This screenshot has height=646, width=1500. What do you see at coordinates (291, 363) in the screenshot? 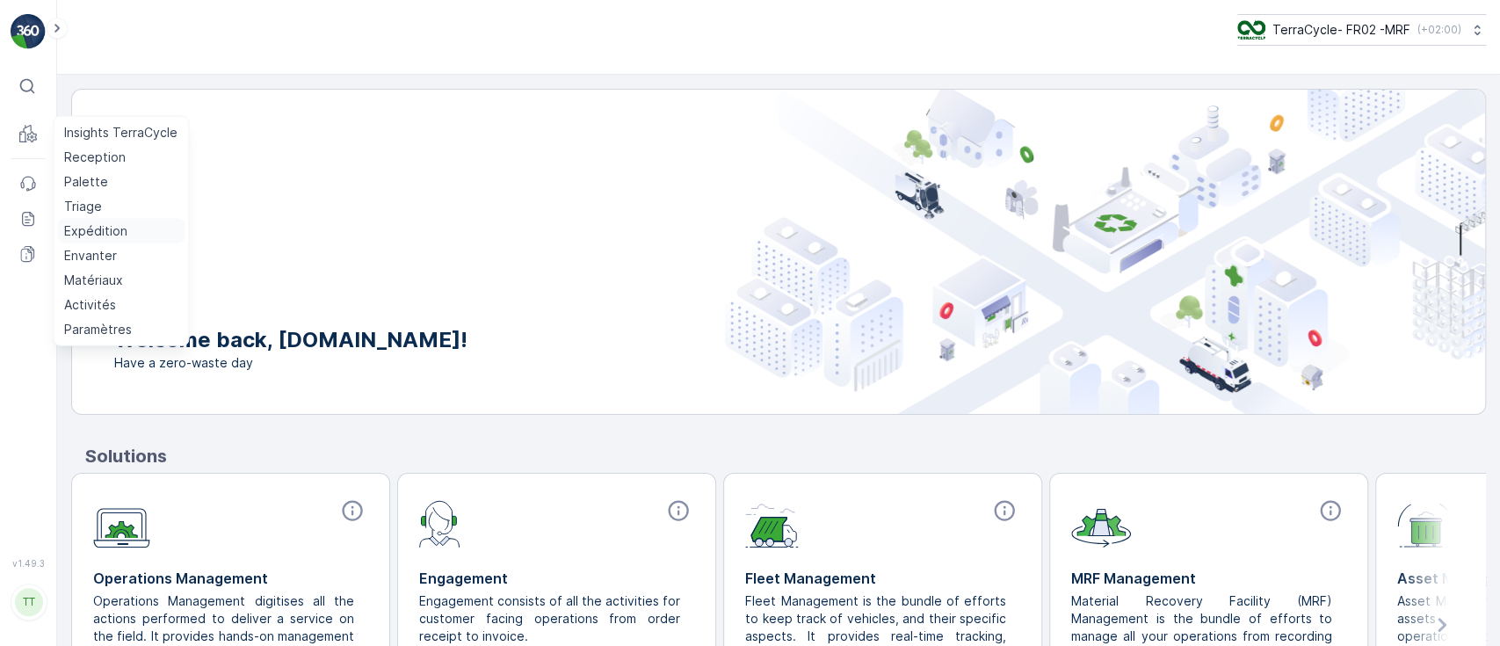
I see `span: Have a zero-waste day` at bounding box center [291, 363].